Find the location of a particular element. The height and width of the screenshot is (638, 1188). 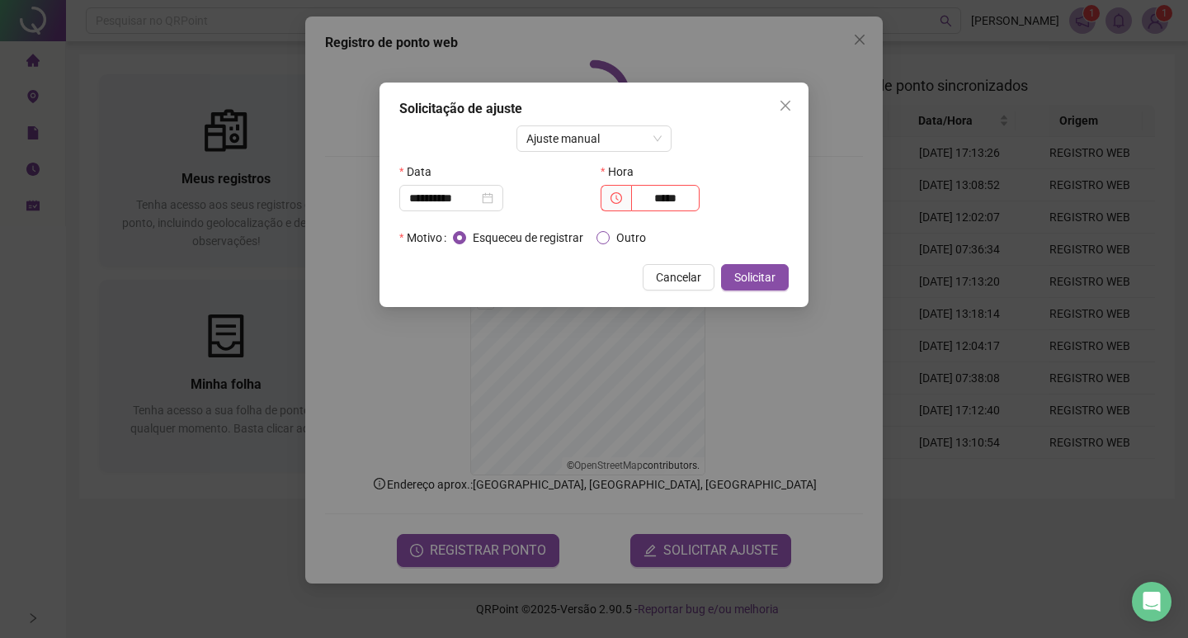

span: Esqueceu de registrar is located at coordinates (528, 238).